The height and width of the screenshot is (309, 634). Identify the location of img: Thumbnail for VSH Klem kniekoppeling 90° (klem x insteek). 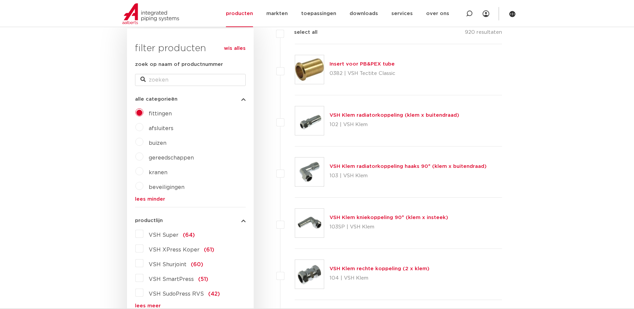
(309, 223).